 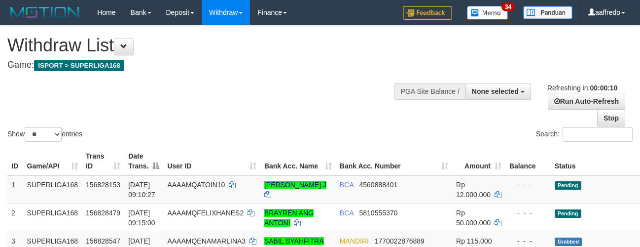 What do you see at coordinates (379, 185) in the screenshot?
I see `span: Copy 4560888401 to clipboard` at bounding box center [379, 185].